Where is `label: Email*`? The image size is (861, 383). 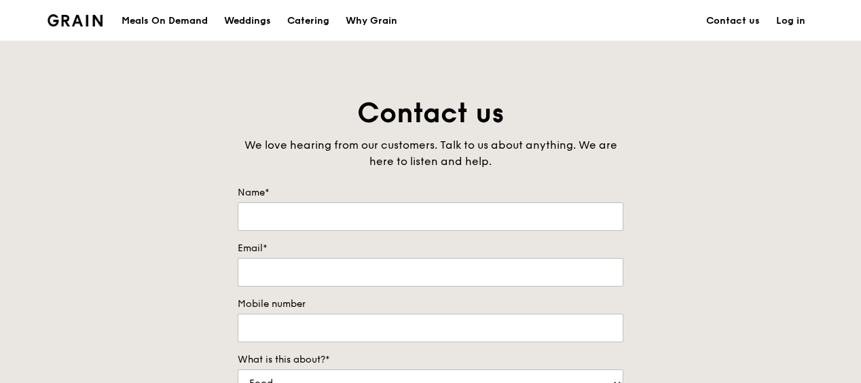 label: Email* is located at coordinates (430, 248).